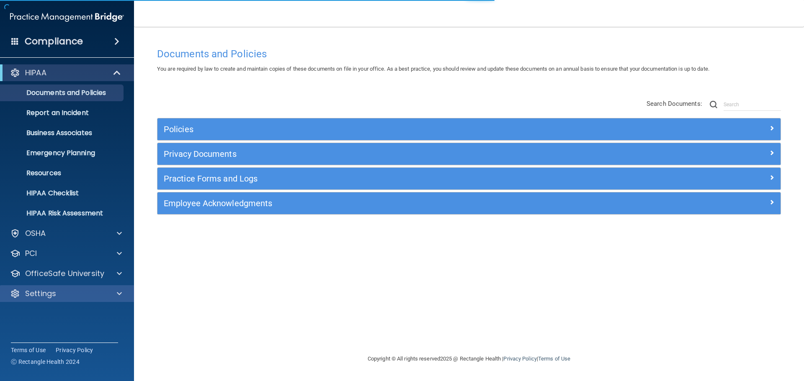 This screenshot has width=804, height=381. Describe the element at coordinates (66, 294) in the screenshot. I see `a: Settings` at that location.